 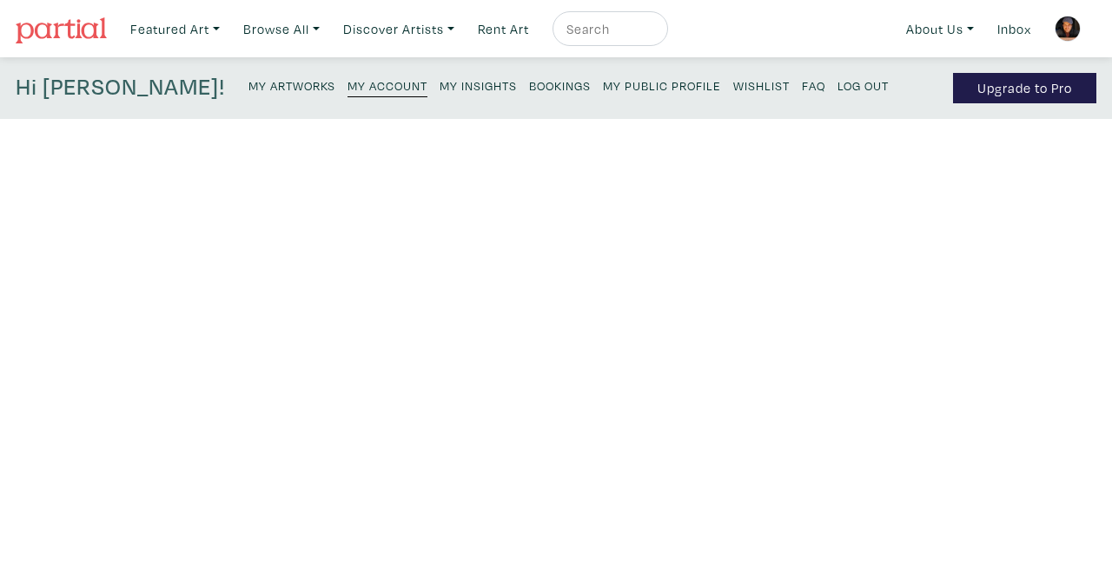 What do you see at coordinates (1014, 29) in the screenshot?
I see `a: Inbox` at bounding box center [1014, 29].